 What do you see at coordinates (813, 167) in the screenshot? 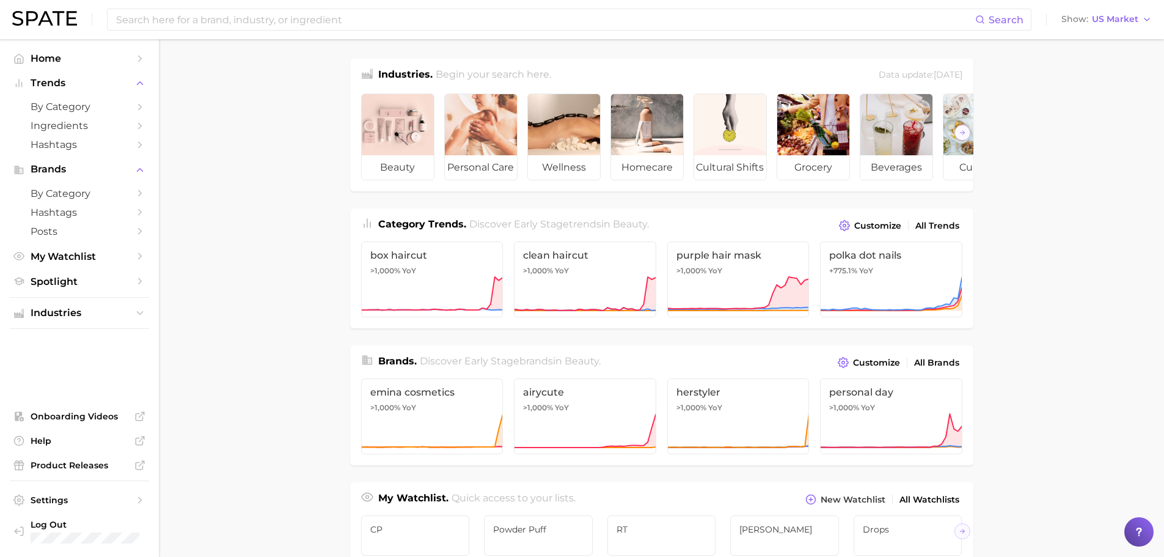
I see `span: grocery` at bounding box center [813, 167].